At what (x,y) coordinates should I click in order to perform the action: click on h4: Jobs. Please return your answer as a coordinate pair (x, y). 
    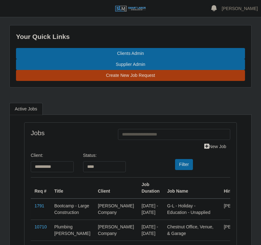
    Looking at the image, I should click on (70, 133).